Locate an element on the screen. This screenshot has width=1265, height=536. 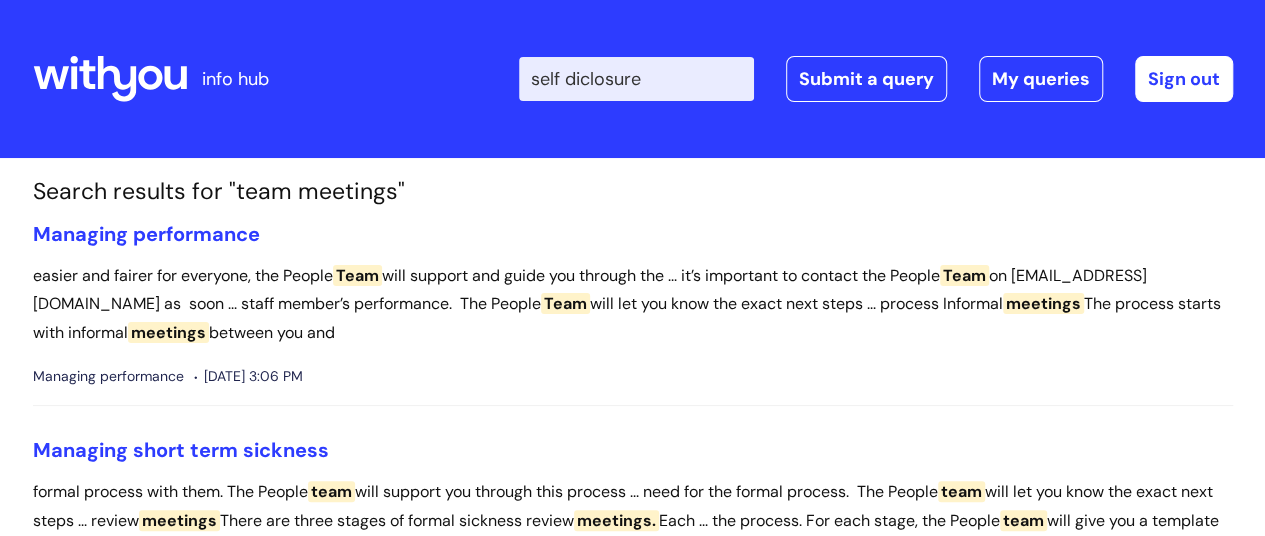
span: Managing performance is located at coordinates (108, 376).